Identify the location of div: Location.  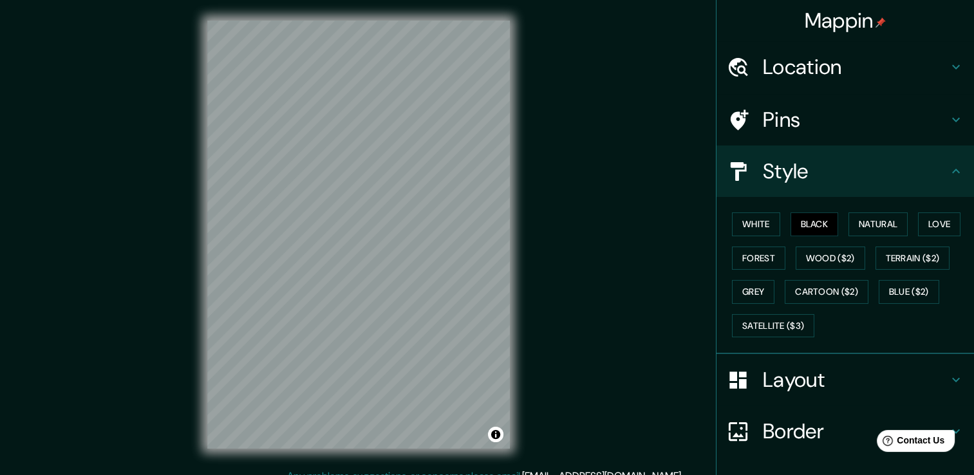
(845, 67).